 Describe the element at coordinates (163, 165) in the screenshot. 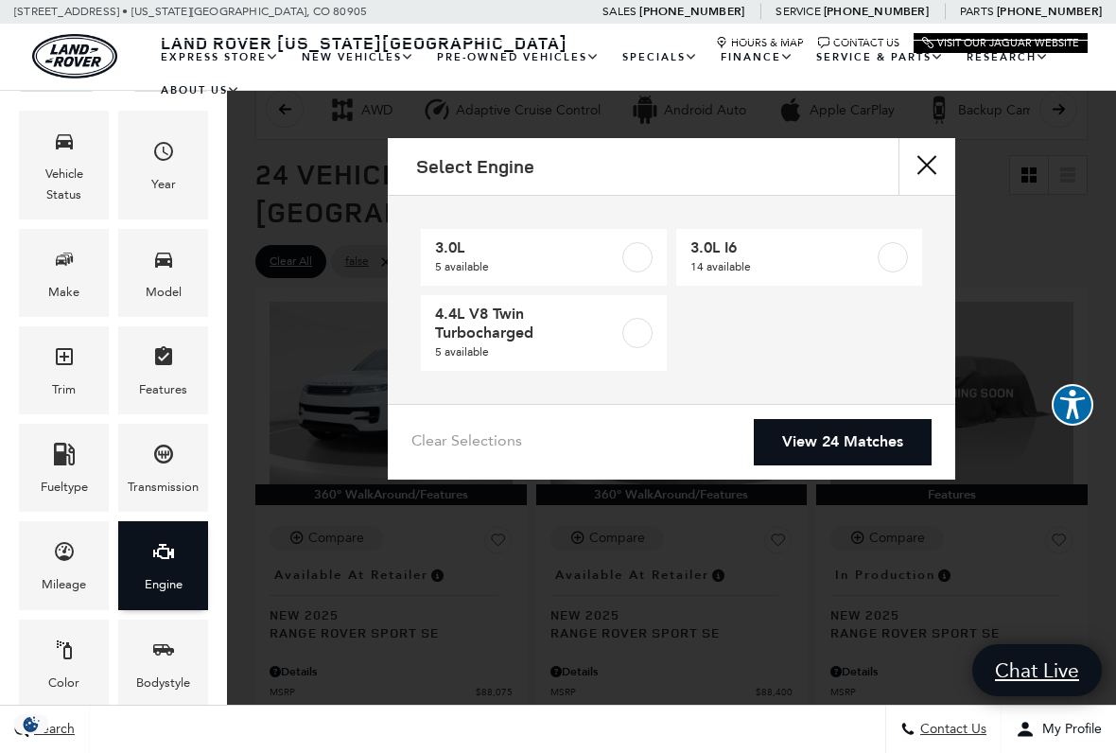

I see `div: YearYear` at that location.